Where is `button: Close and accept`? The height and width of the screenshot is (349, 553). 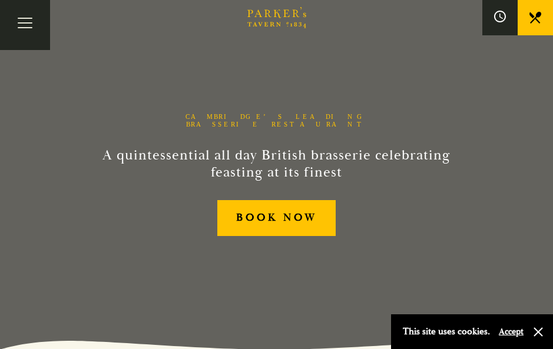 button: Close and accept is located at coordinates (538, 332).